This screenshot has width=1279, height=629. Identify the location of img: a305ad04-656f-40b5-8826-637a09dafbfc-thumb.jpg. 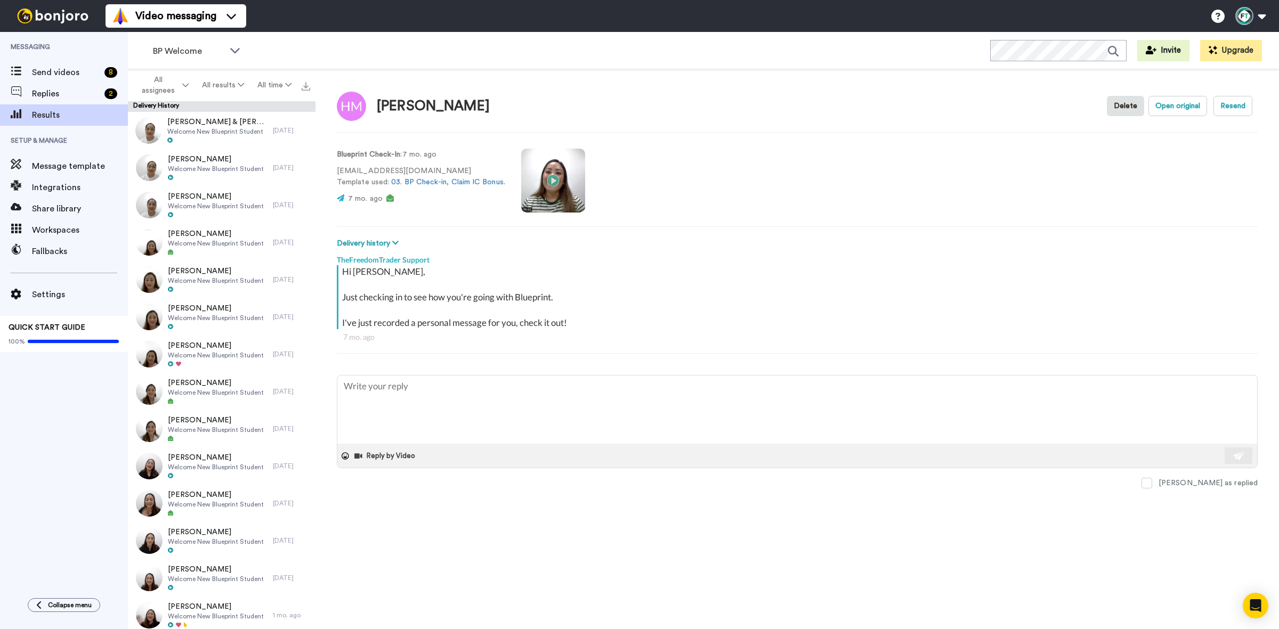
(149, 168).